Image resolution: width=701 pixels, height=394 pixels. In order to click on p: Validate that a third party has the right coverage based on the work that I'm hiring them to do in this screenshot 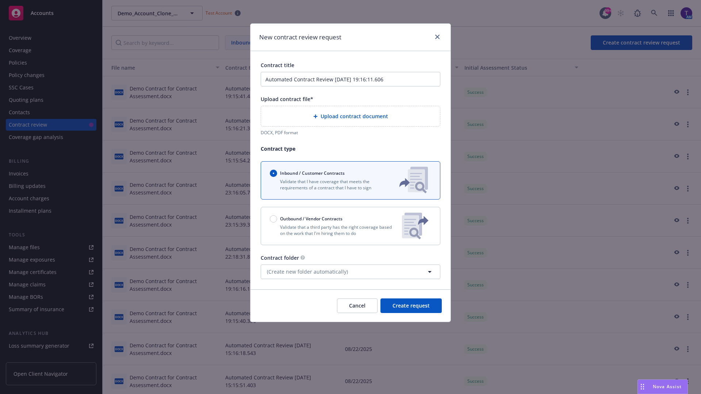, I will do `click(333, 230)`.